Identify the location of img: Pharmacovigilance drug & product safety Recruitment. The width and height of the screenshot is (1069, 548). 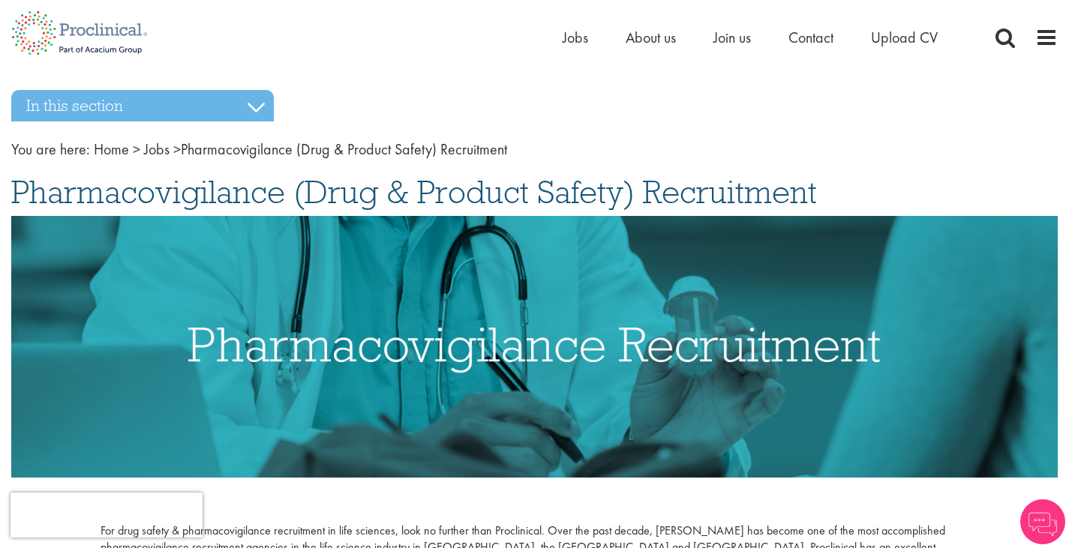
(534, 346).